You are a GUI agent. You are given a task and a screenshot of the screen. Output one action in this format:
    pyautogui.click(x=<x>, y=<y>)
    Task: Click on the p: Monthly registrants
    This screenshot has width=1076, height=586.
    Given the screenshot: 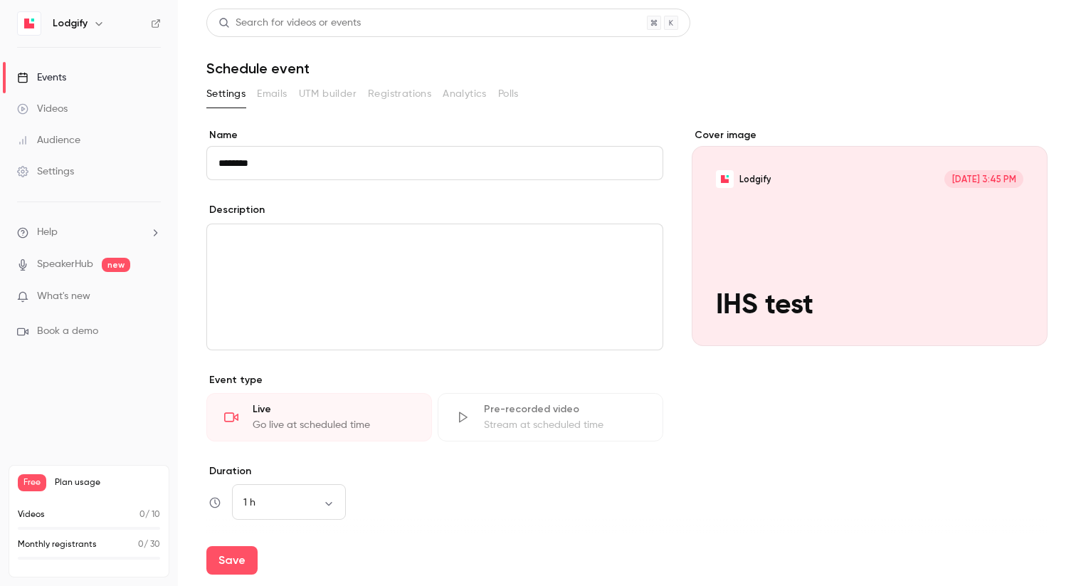 What is the action you would take?
    pyautogui.click(x=57, y=544)
    